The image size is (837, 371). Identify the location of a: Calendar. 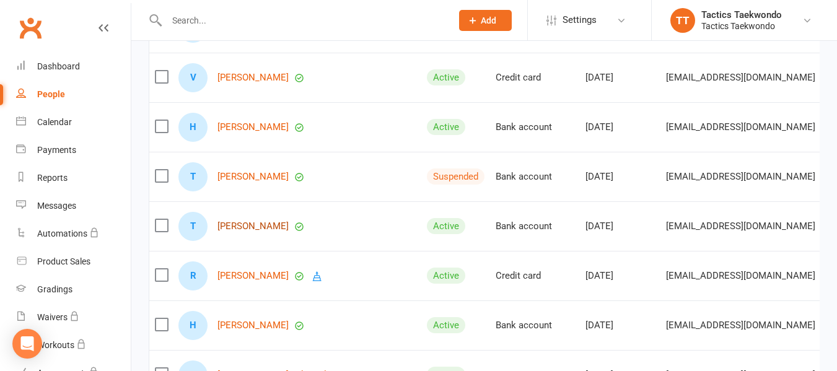
(73, 122).